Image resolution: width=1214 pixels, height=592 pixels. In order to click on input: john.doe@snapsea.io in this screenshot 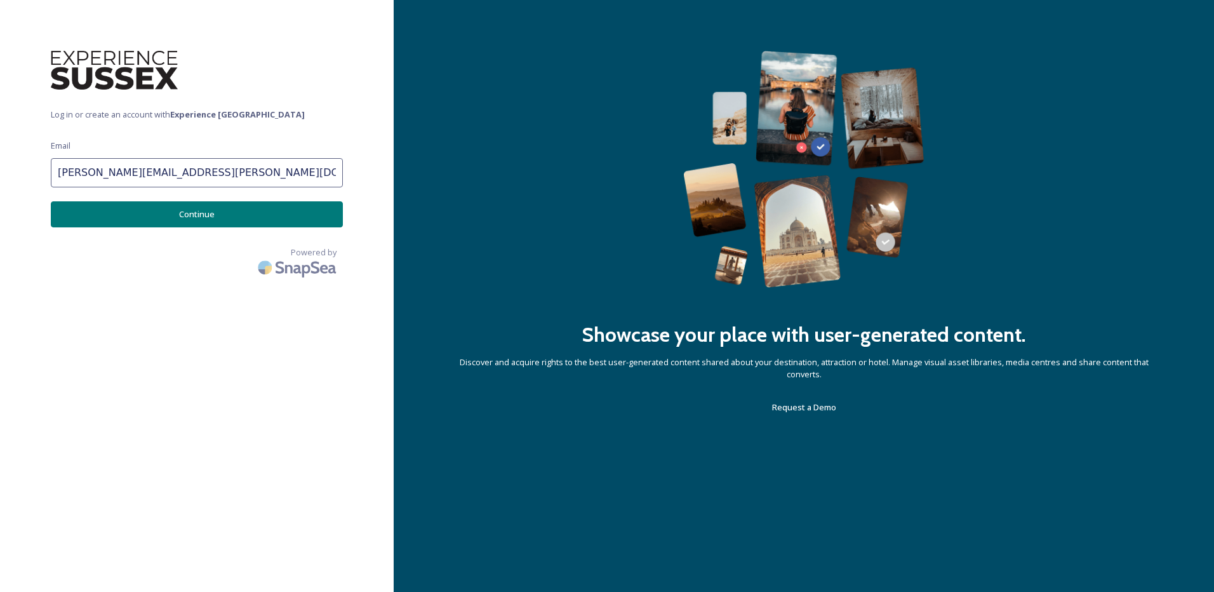, I will do `click(197, 173)`.